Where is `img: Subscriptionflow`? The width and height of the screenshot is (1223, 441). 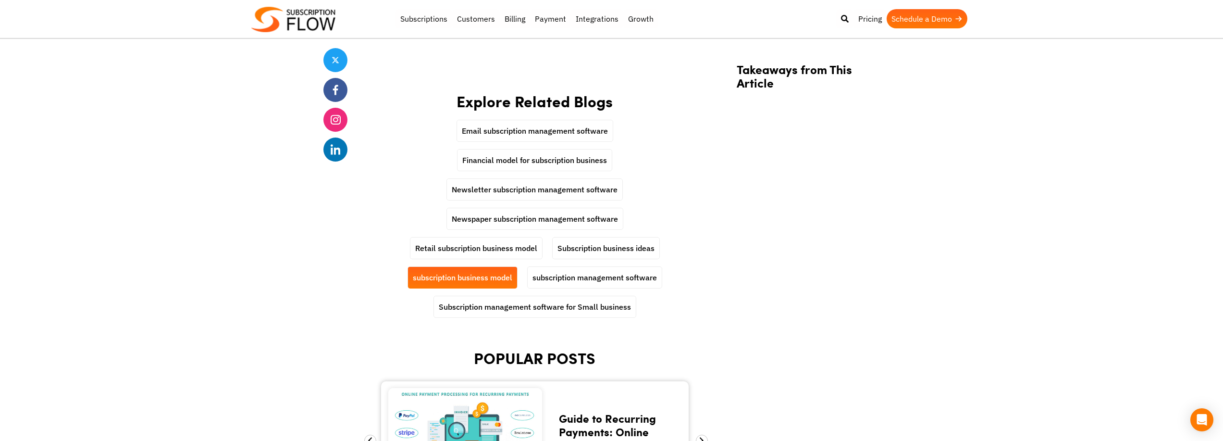
img: Subscriptionflow is located at coordinates (293, 19).